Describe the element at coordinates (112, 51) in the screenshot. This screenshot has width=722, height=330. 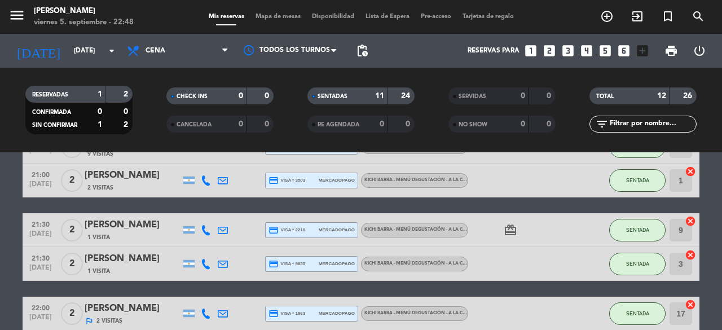
I see `i: arrow_drop_down` at that location.